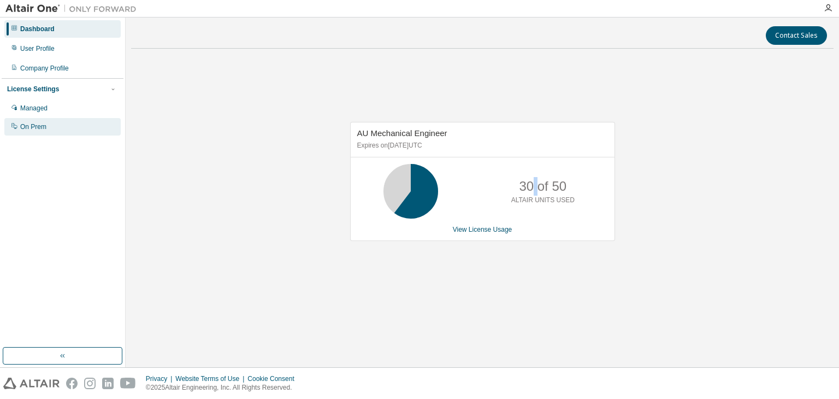 This screenshot has width=839, height=399. Describe the element at coordinates (402, 133) in the screenshot. I see `span: AU Mechanical Engineer` at that location.